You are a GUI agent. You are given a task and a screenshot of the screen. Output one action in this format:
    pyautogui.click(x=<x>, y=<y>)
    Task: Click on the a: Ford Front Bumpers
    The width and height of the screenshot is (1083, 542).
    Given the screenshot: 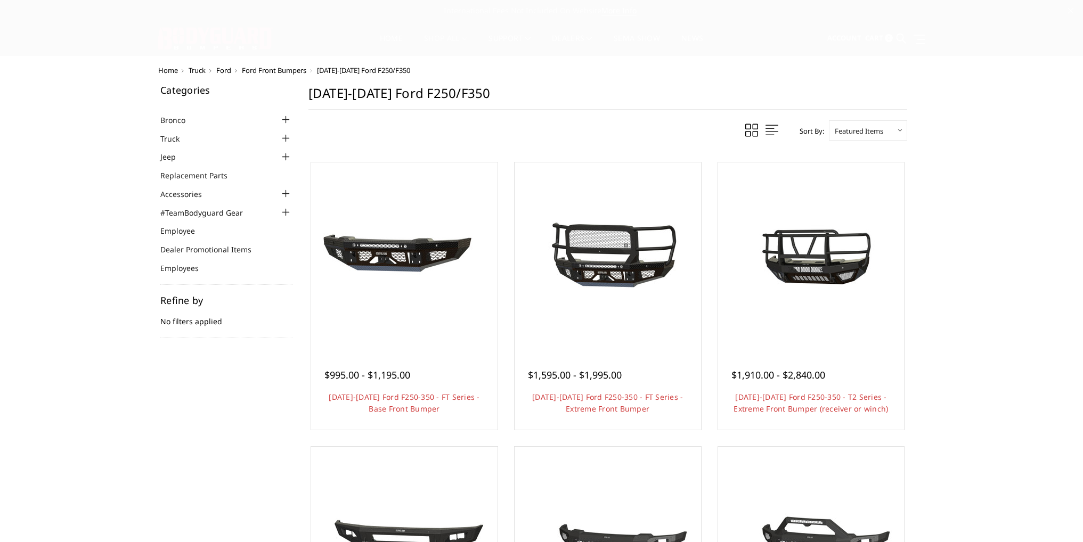 What is the action you would take?
    pyautogui.click(x=274, y=70)
    